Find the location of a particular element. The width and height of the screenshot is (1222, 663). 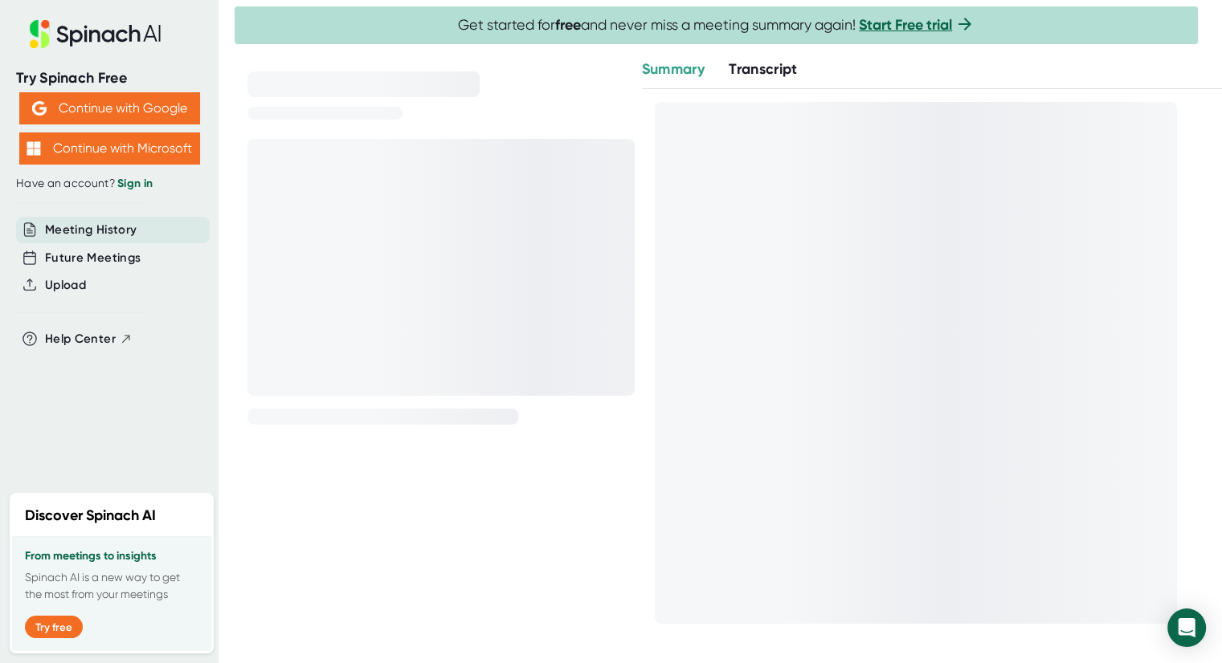

h2: Discover Spinach AI is located at coordinates (90, 516).